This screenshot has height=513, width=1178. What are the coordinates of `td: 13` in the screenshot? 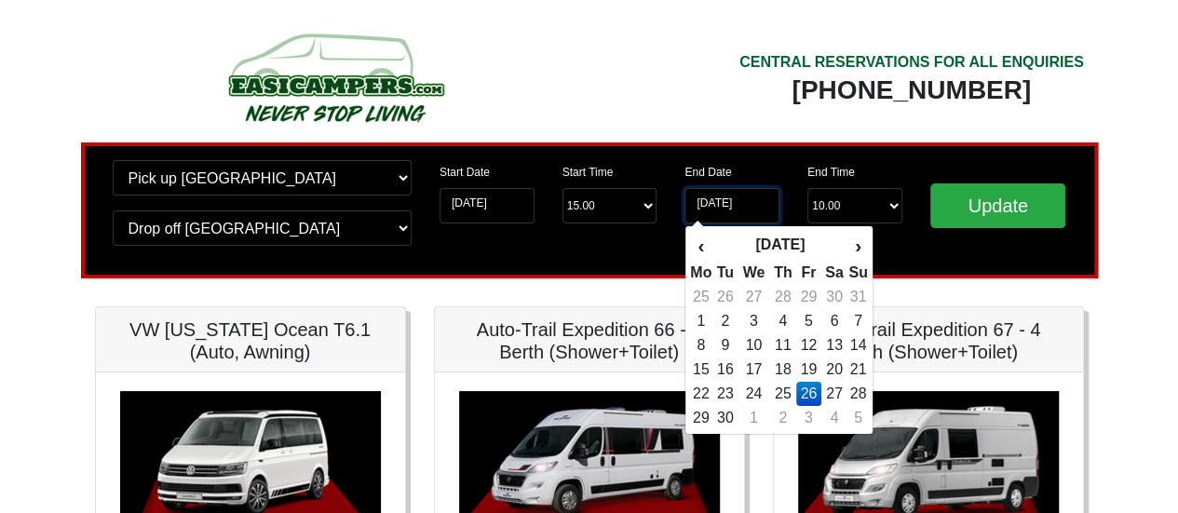 It's located at (834, 345).